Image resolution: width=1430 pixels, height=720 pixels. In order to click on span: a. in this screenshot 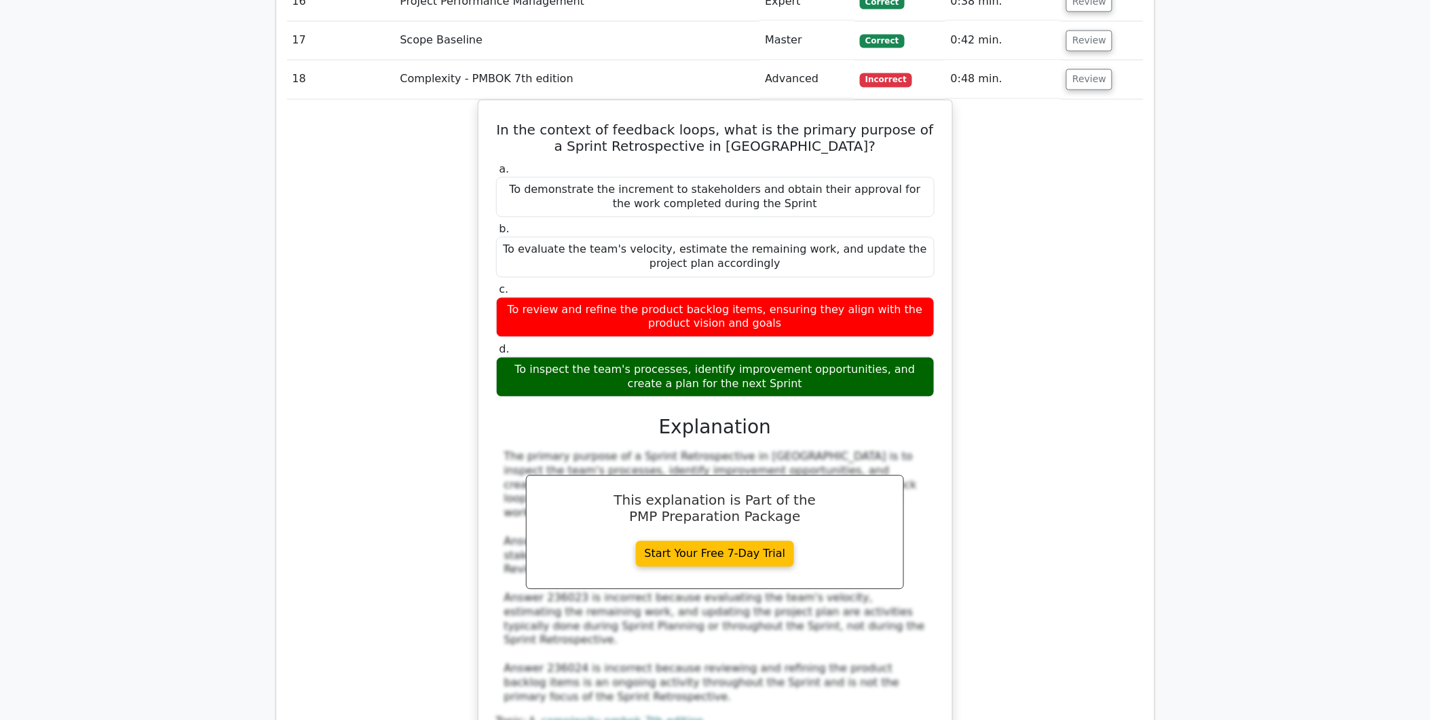, I will do `click(504, 169)`.